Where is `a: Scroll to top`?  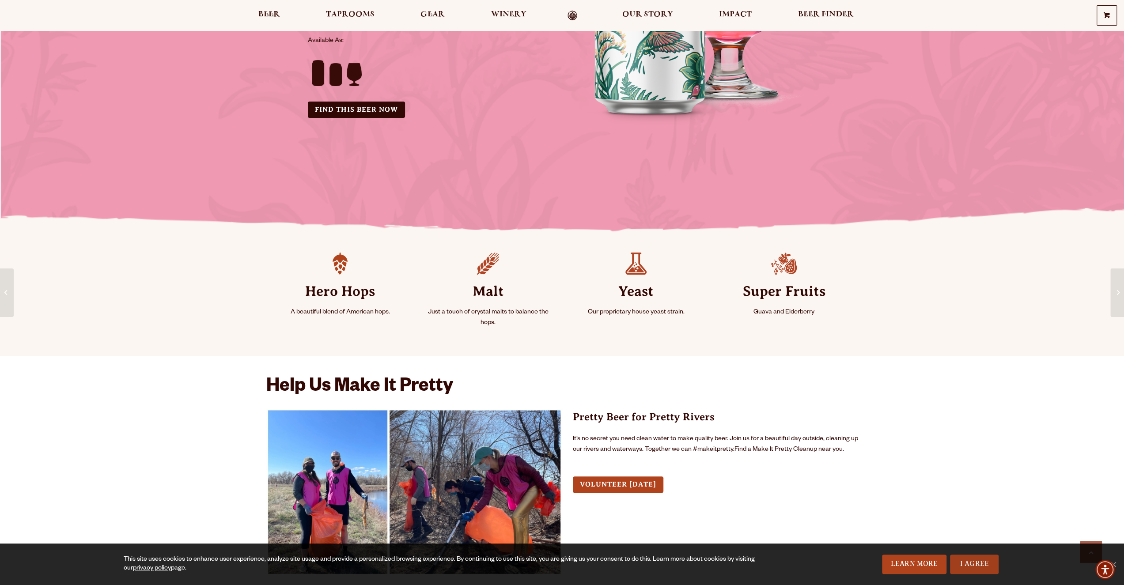
a: Scroll to top is located at coordinates (1091, 552).